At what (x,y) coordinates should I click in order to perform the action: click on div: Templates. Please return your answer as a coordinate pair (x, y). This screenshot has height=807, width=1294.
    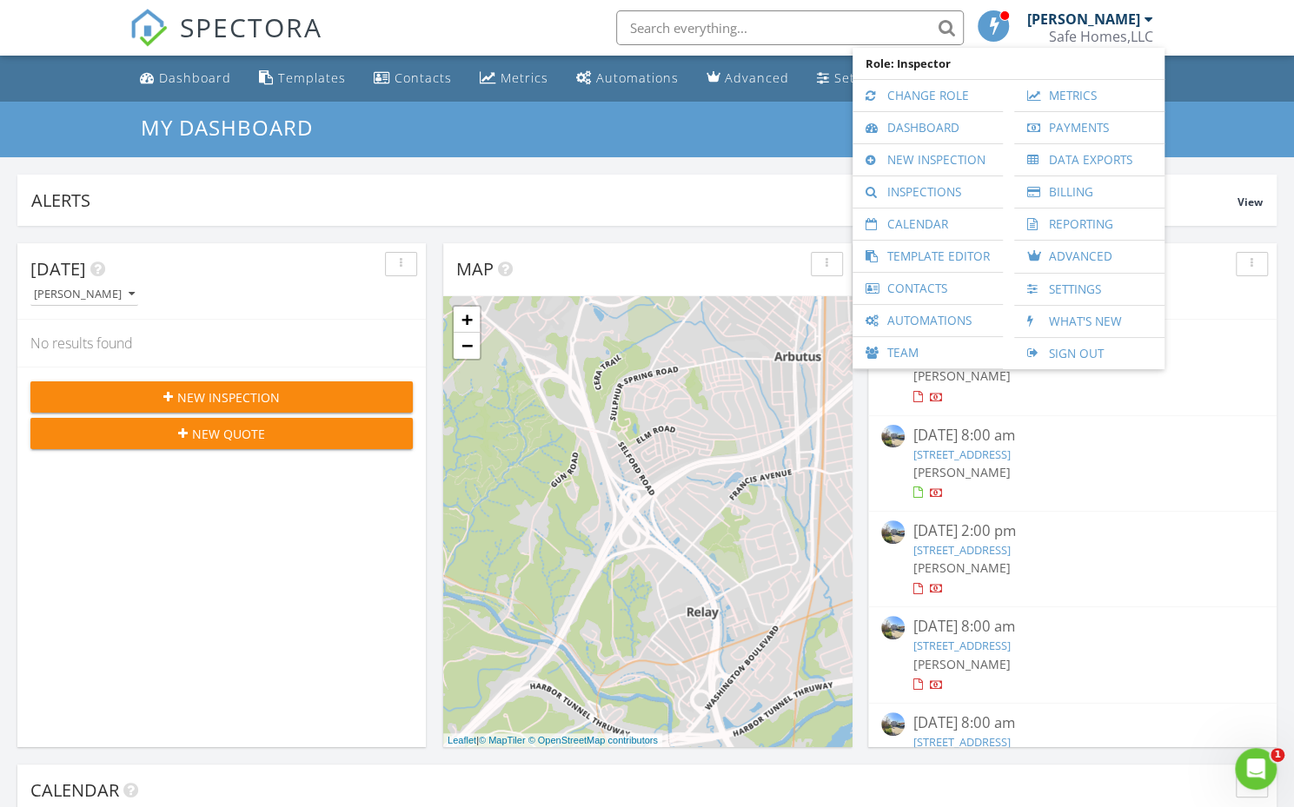
    Looking at the image, I should click on (312, 77).